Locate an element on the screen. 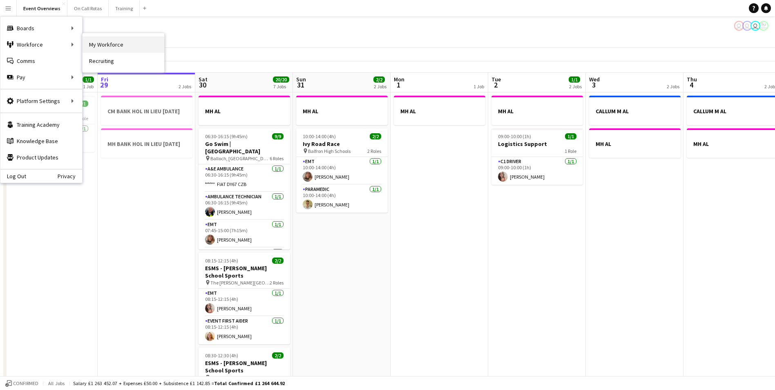 The height and width of the screenshot is (390, 775). h3: Ivy Road Race is located at coordinates (342, 144).